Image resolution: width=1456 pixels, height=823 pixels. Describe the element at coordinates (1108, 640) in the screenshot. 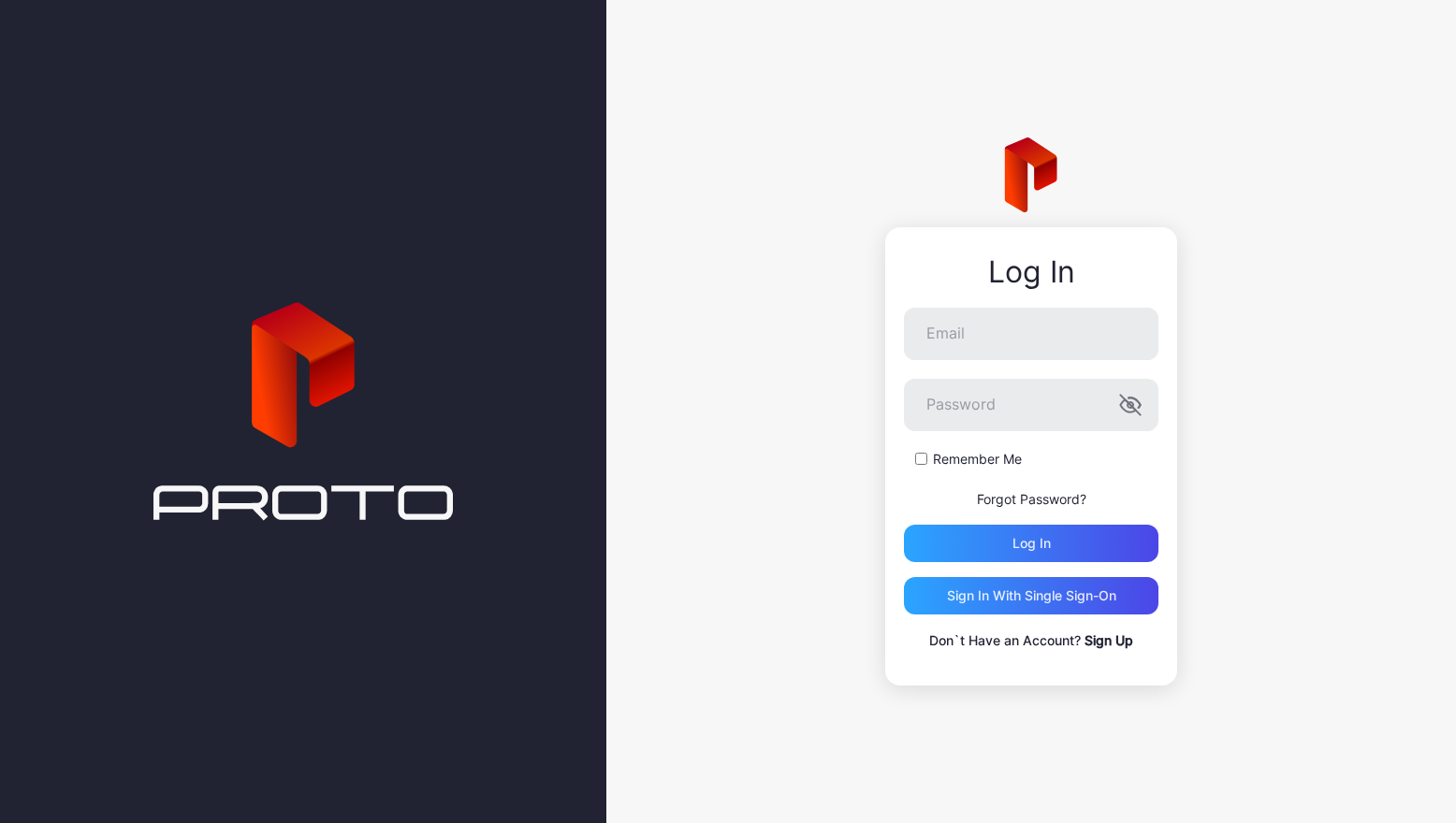

I see `a: Sign Up` at that location.